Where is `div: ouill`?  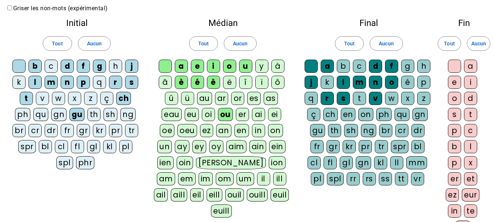 div: ouill is located at coordinates (257, 195).